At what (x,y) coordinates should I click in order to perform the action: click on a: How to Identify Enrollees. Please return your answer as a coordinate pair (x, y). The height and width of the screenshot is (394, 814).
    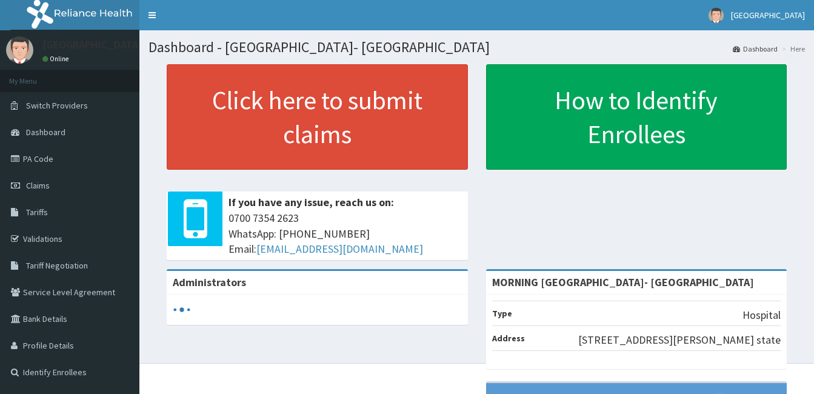
    Looking at the image, I should click on (637, 117).